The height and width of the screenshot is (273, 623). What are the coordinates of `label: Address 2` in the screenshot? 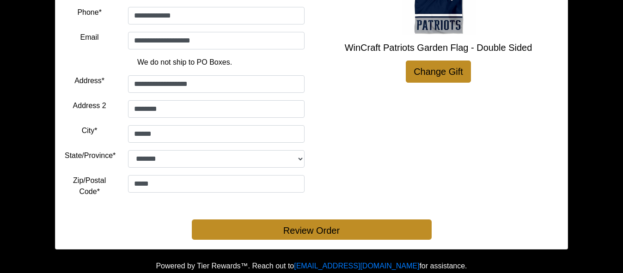 It's located at (90, 106).